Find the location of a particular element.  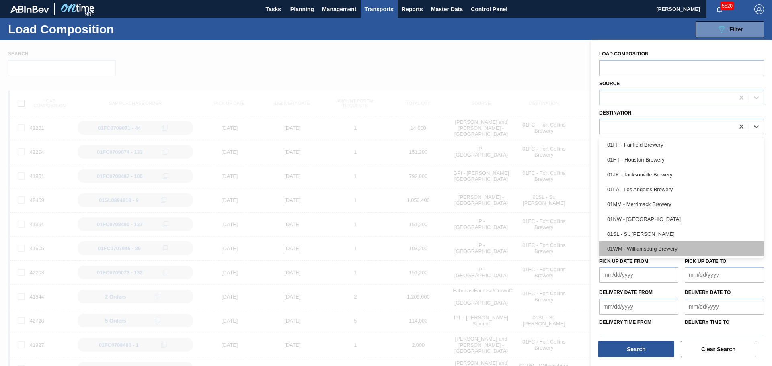

span: Planning is located at coordinates (302, 9).